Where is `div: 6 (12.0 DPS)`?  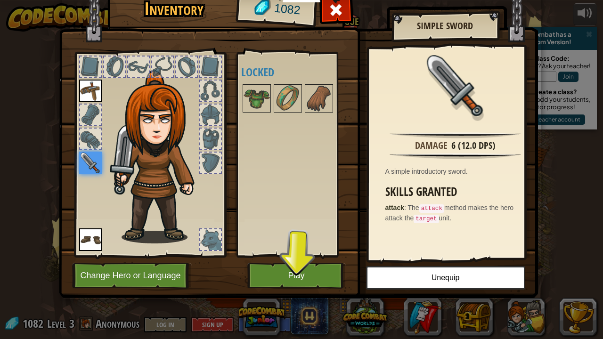 div: 6 (12.0 DPS) is located at coordinates (473, 145).